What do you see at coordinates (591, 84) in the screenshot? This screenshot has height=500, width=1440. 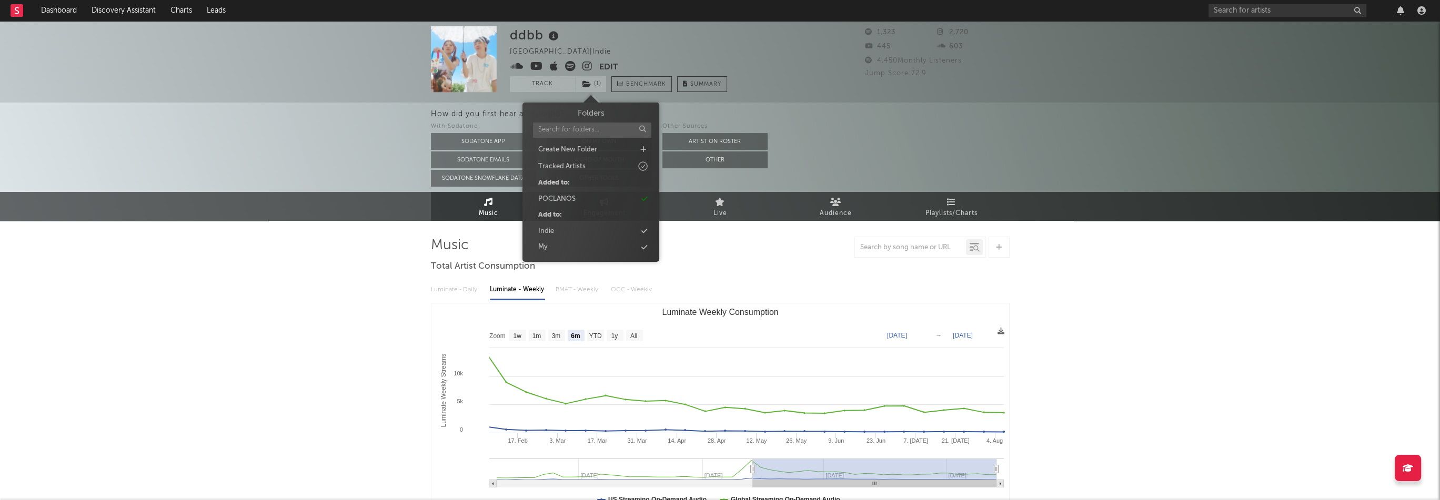 I see `button: (1)` at bounding box center [591, 84].